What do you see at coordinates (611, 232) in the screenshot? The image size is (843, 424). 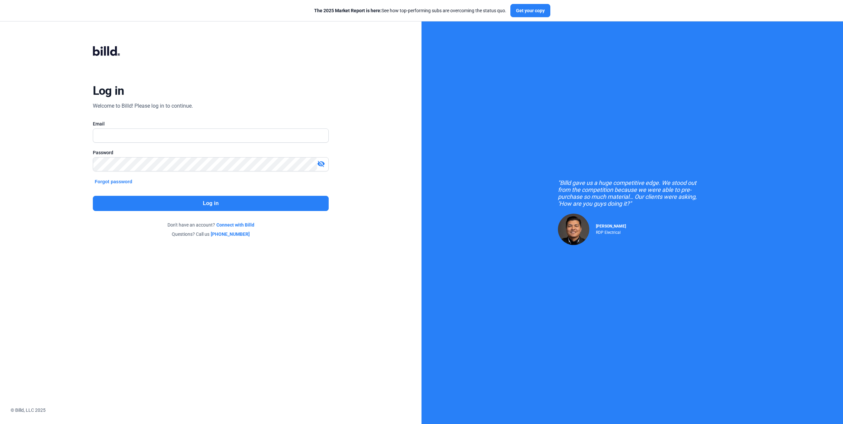 I see `div: RDP Electrical` at bounding box center [611, 232].